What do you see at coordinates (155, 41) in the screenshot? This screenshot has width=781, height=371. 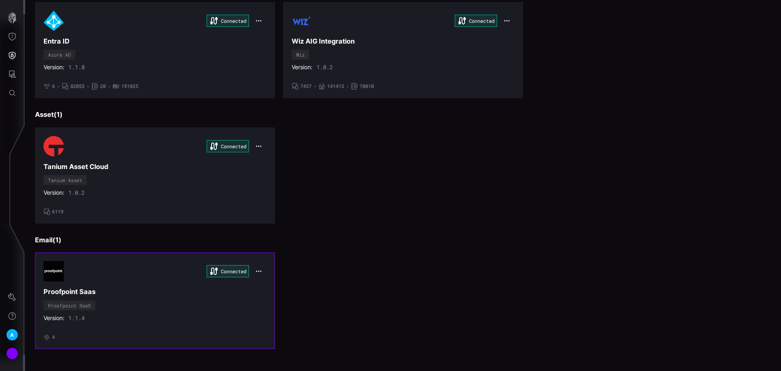 I see `h3: Entra ID` at bounding box center [155, 41].